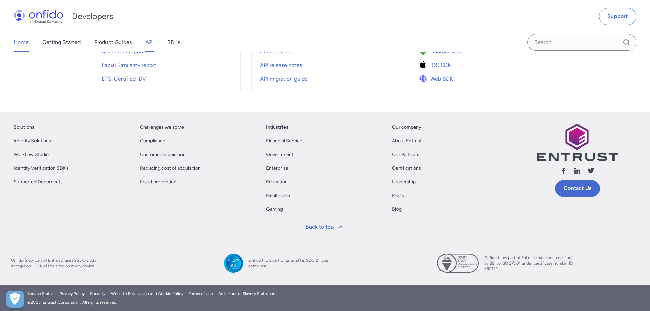 This screenshot has height=311, width=650. Describe the element at coordinates (113, 42) in the screenshot. I see `a: Product Guides` at that location.